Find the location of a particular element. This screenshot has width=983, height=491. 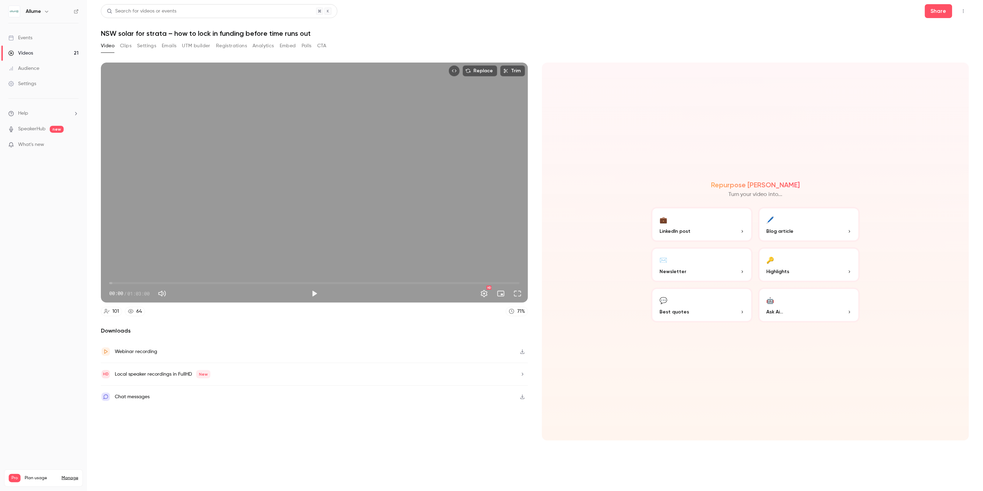

h6: Allume is located at coordinates (33, 11).